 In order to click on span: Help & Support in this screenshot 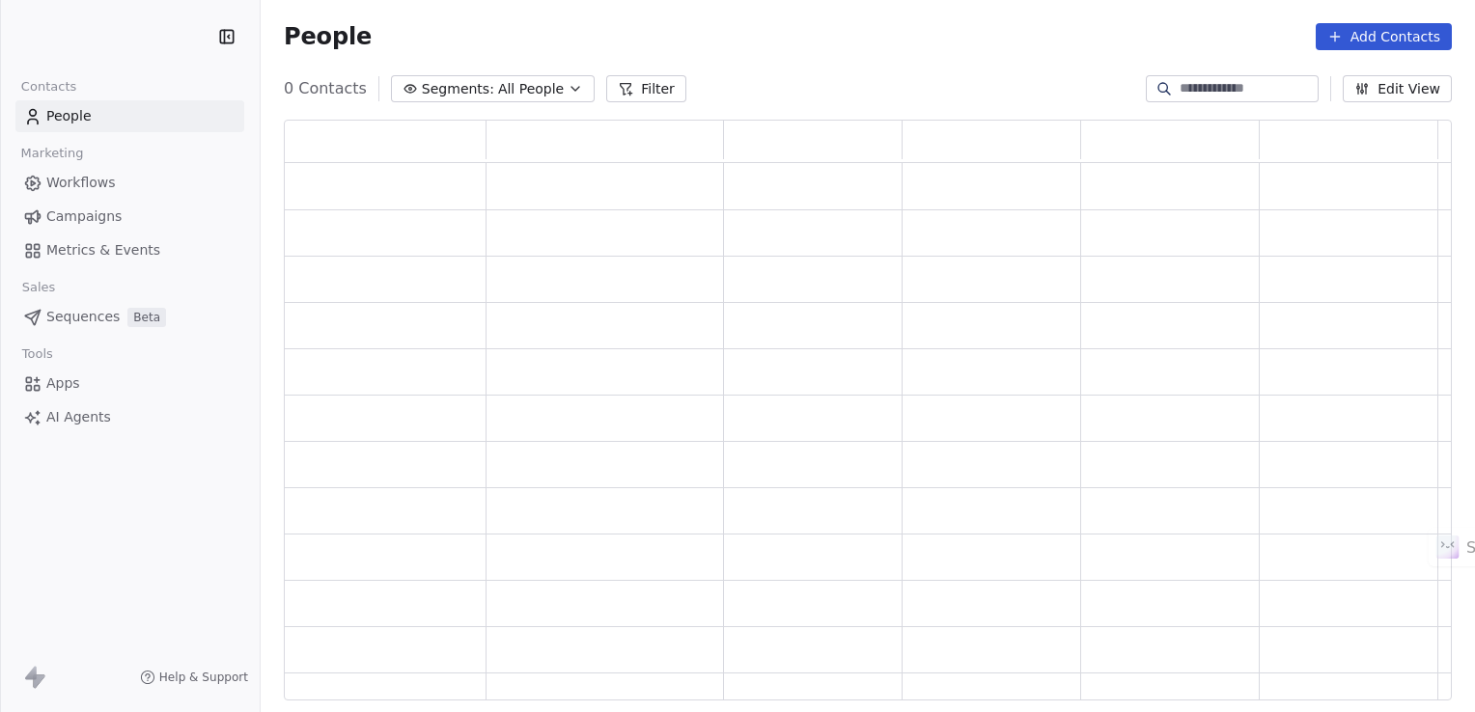, I will do `click(204, 678)`.